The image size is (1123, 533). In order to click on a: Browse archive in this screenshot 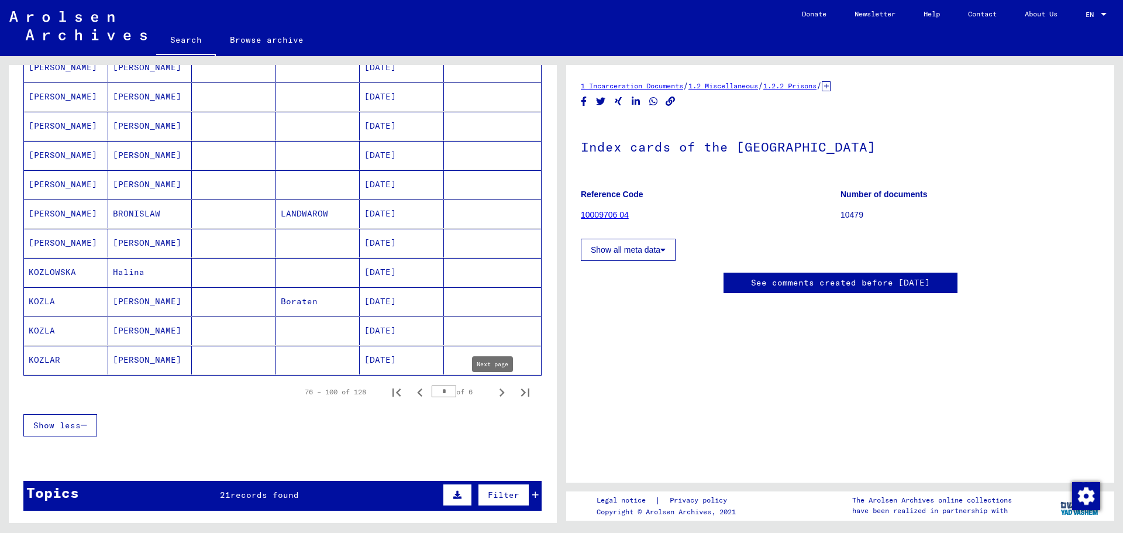, I will do `click(267, 40)`.